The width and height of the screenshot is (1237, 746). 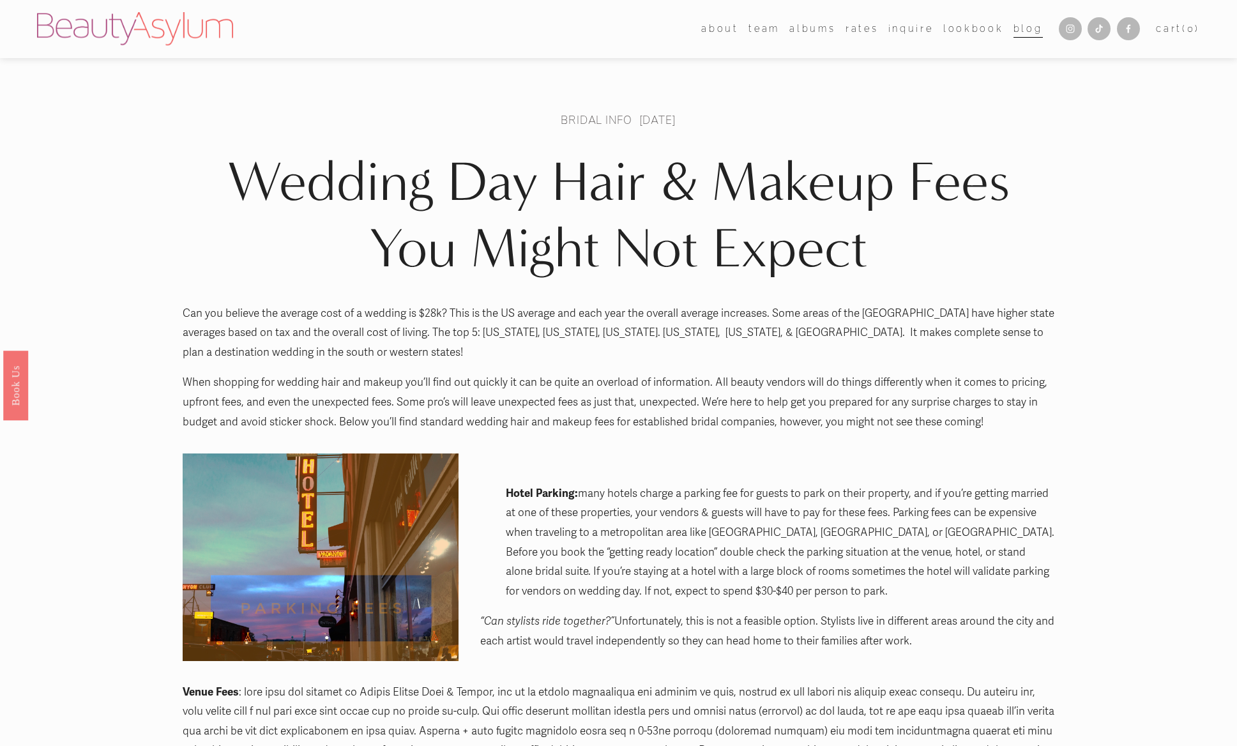 I want to click on strong: Venue Fees, so click(x=211, y=692).